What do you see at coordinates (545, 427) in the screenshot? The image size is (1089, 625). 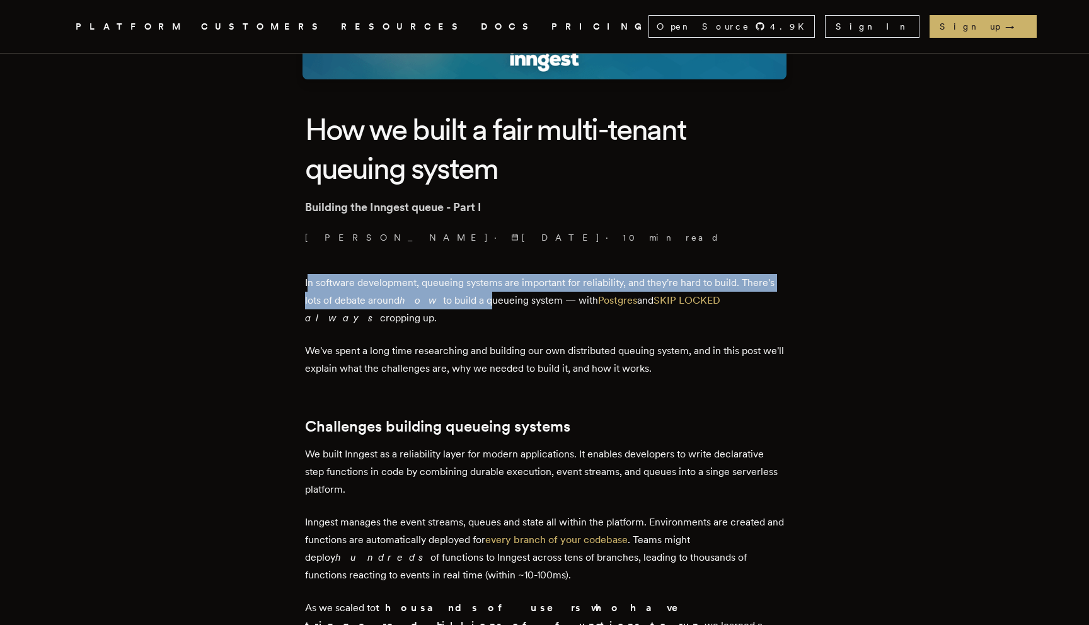 I see `h2: Challenges building queueing systems` at bounding box center [545, 427].